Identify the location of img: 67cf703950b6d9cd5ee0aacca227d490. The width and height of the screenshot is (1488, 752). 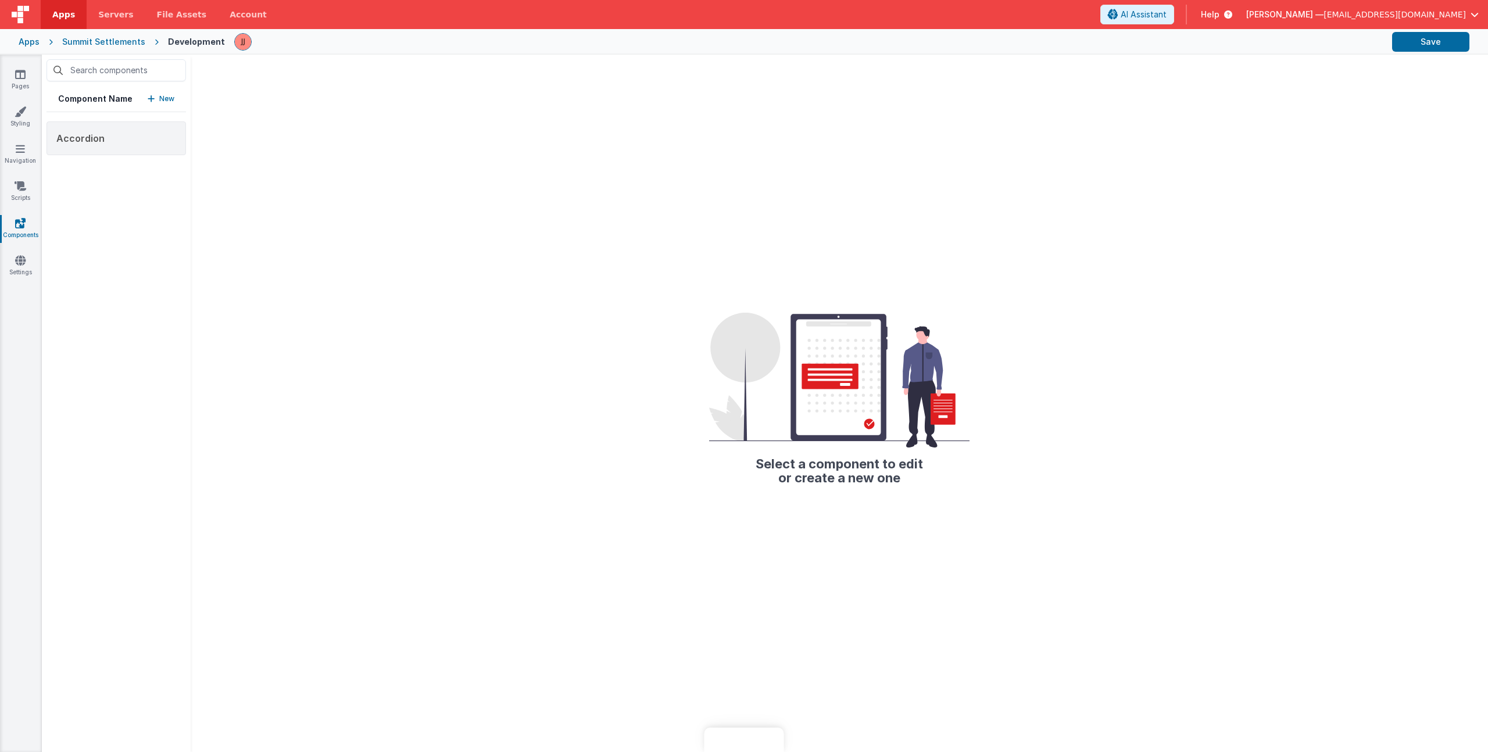
(243, 42).